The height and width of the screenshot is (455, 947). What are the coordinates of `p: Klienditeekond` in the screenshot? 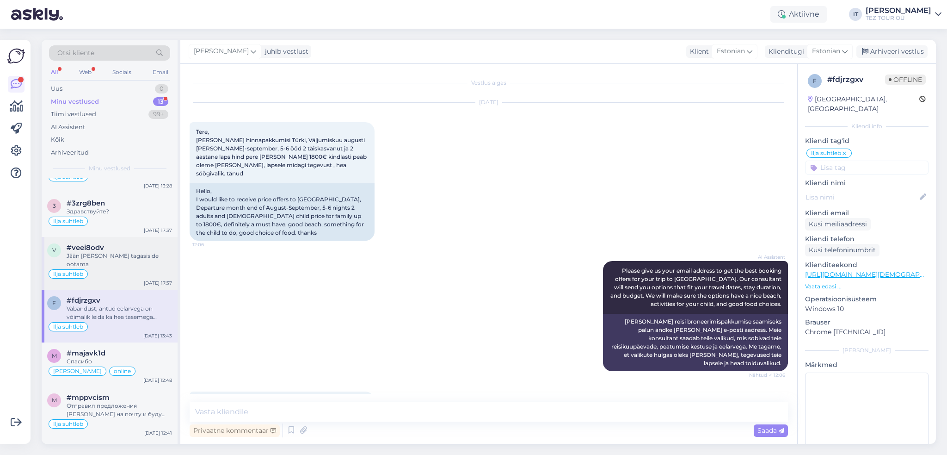 It's located at (867, 265).